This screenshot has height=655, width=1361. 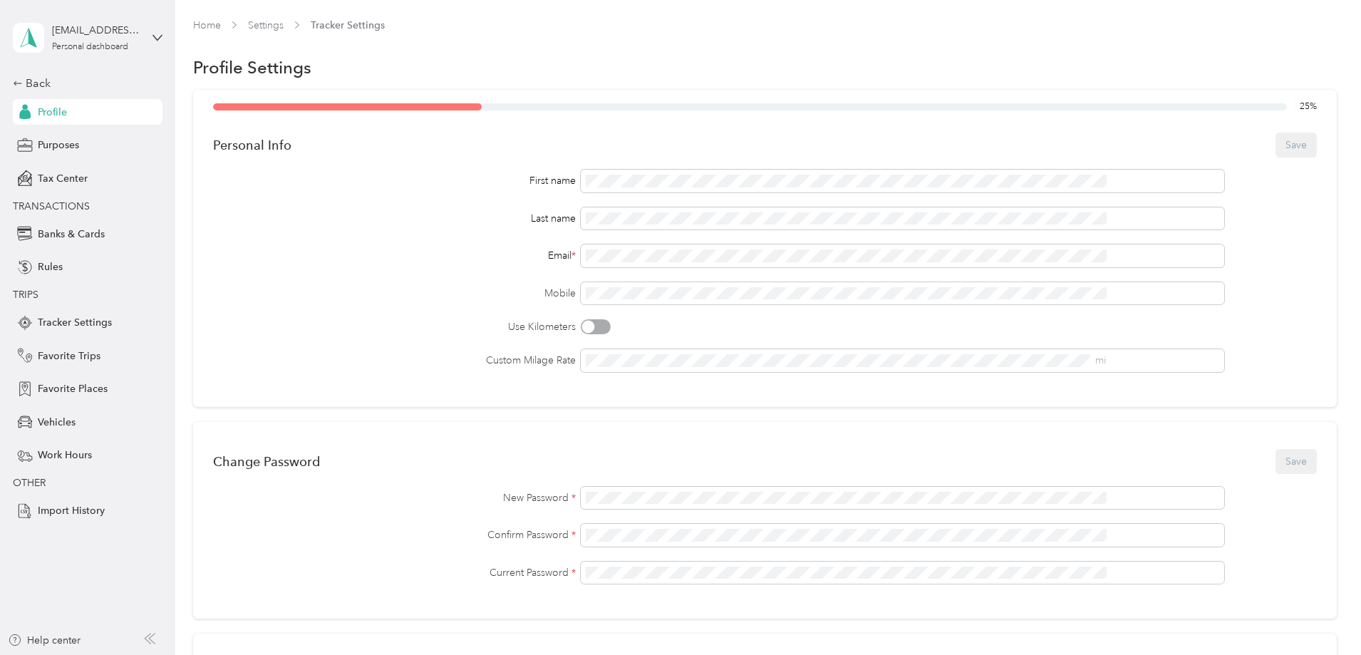 What do you see at coordinates (394, 218) in the screenshot?
I see `div: Last name` at bounding box center [394, 218].